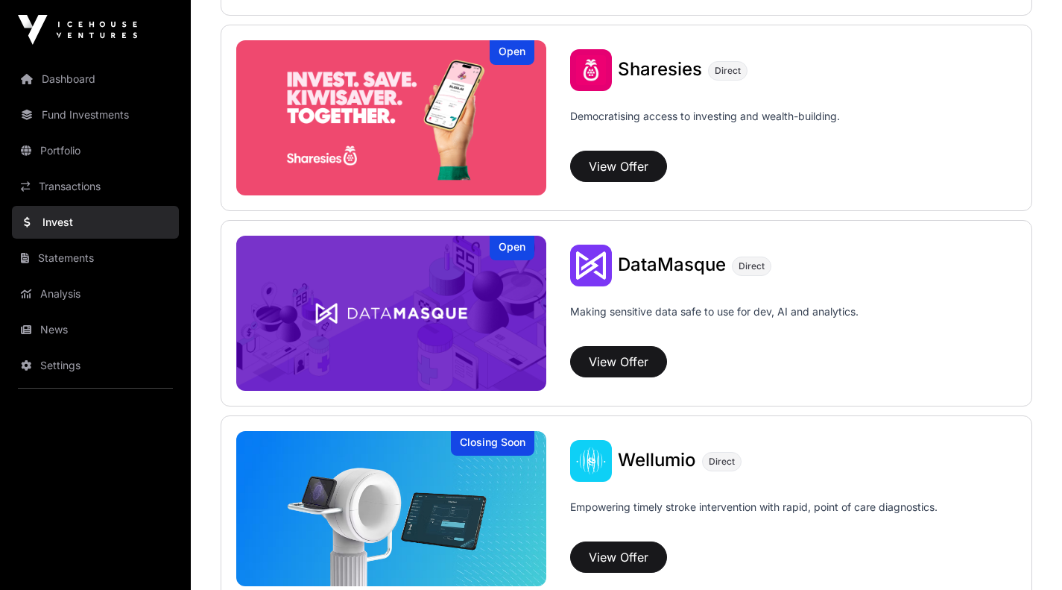  What do you see at coordinates (657, 459) in the screenshot?
I see `span: Wellumio` at bounding box center [657, 459].